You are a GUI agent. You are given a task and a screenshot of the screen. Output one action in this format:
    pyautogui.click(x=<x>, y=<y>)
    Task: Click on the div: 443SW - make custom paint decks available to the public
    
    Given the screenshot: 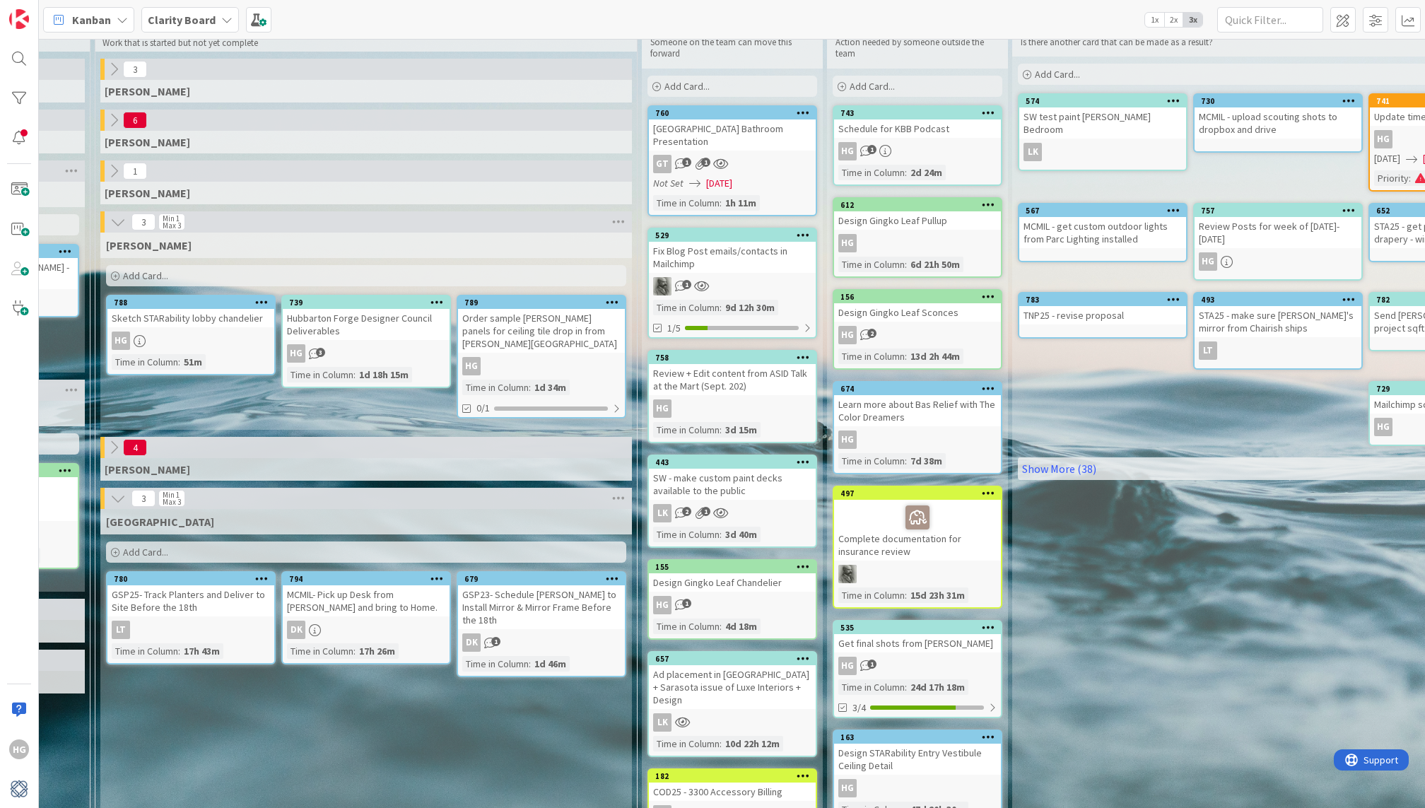 What is the action you would take?
    pyautogui.click(x=732, y=478)
    